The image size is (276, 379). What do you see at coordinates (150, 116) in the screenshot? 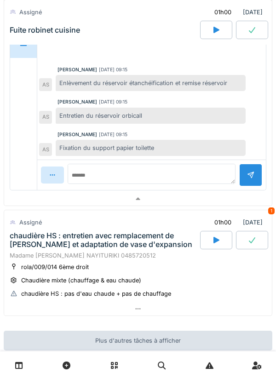
I see `div: Entretien du réservoir orbicall` at bounding box center [150, 116].